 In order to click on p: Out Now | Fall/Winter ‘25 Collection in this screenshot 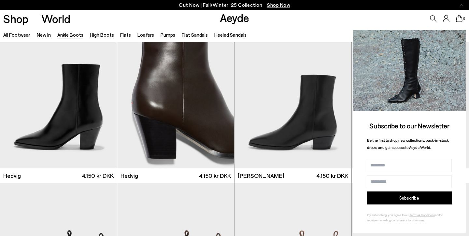, I will do `click(235, 5)`.